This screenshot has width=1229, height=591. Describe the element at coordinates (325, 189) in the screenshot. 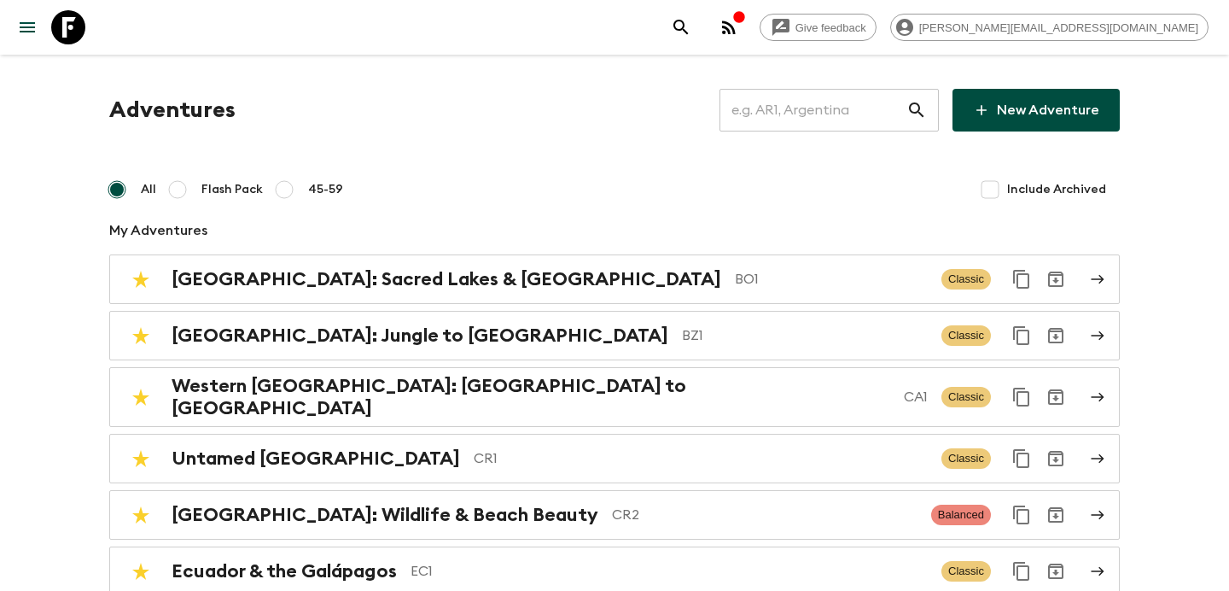

I see `span: 45-59` at that location.